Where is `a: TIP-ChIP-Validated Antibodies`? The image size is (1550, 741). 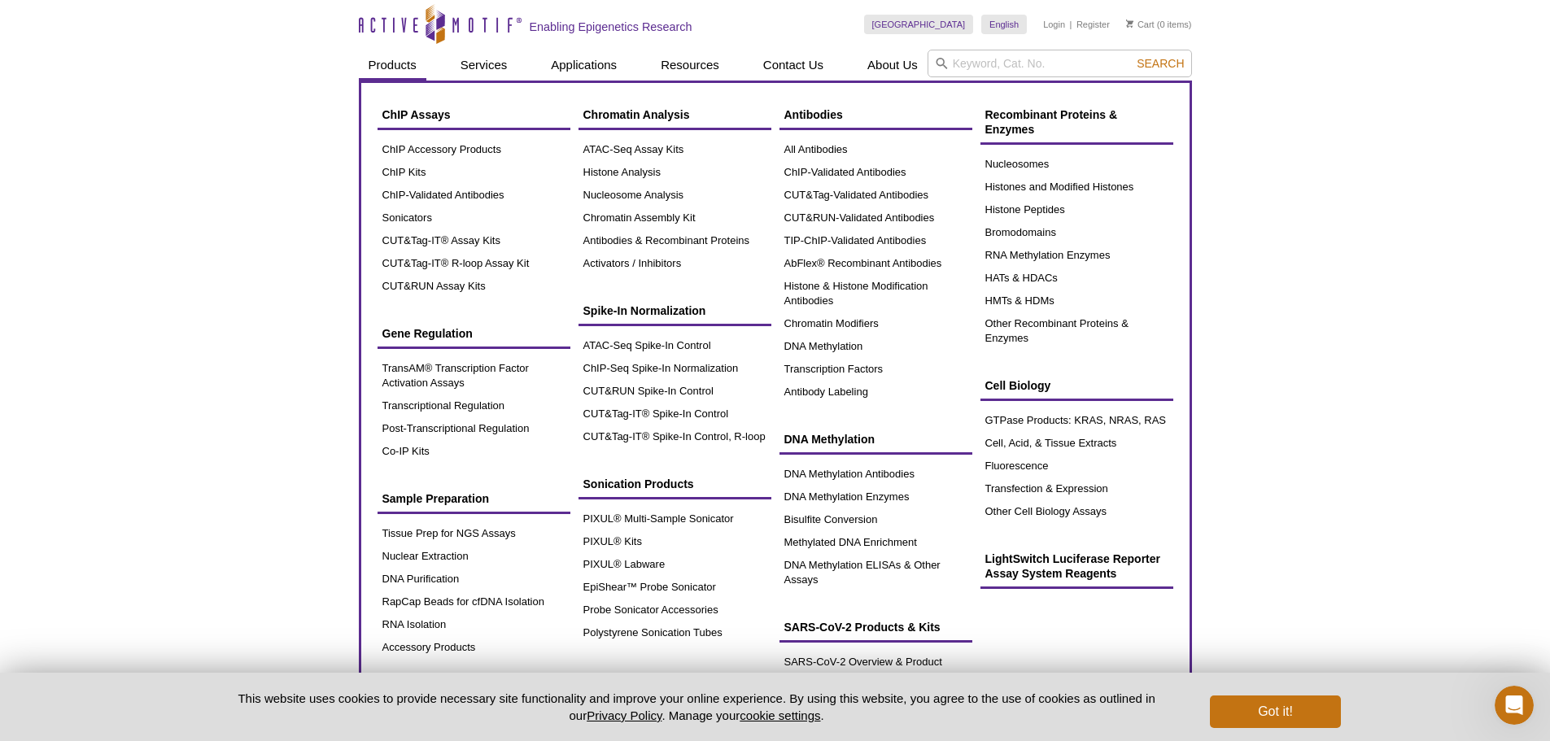
a: TIP-ChIP-Validated Antibodies is located at coordinates (876, 241).